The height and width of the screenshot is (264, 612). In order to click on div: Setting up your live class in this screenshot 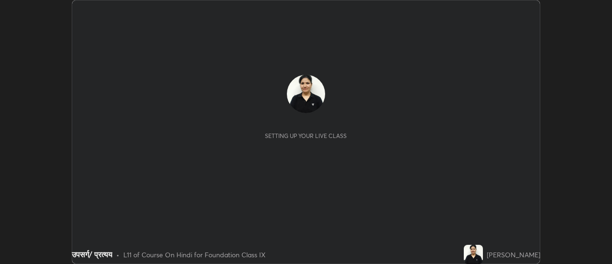, I will do `click(306, 135)`.